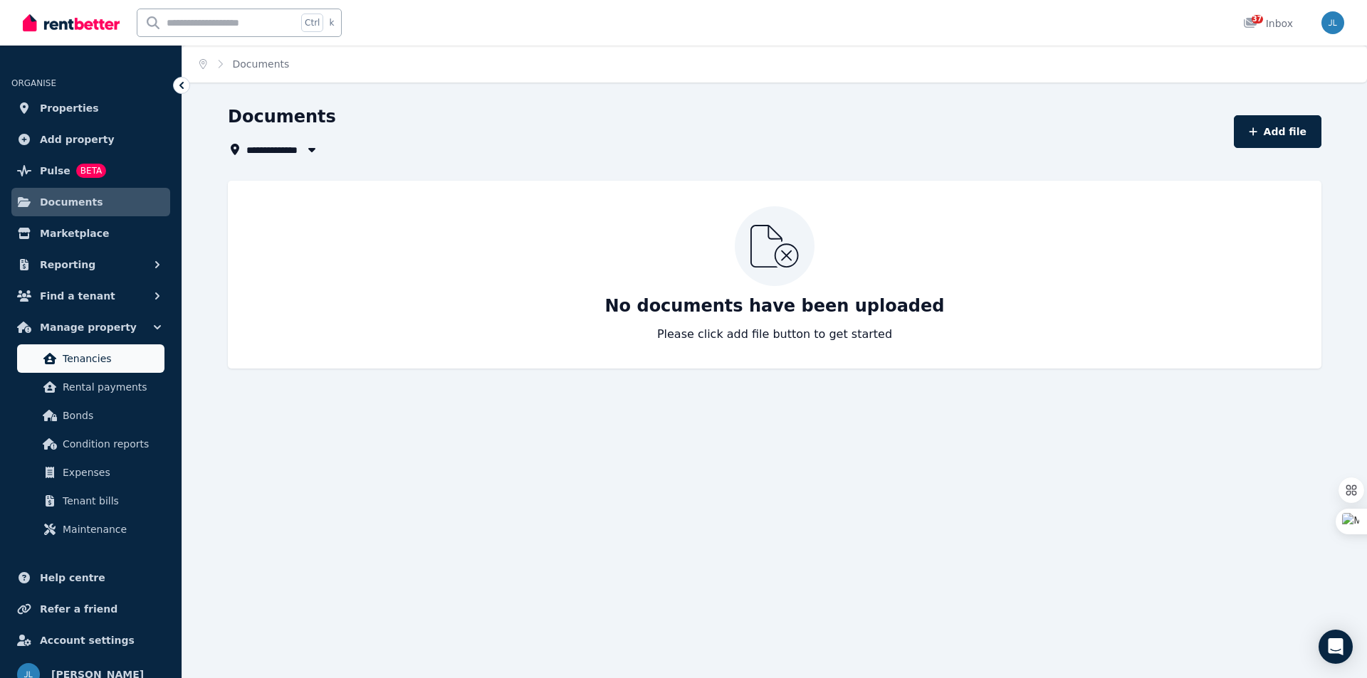  Describe the element at coordinates (90, 234) in the screenshot. I see `a: Marketplace` at that location.